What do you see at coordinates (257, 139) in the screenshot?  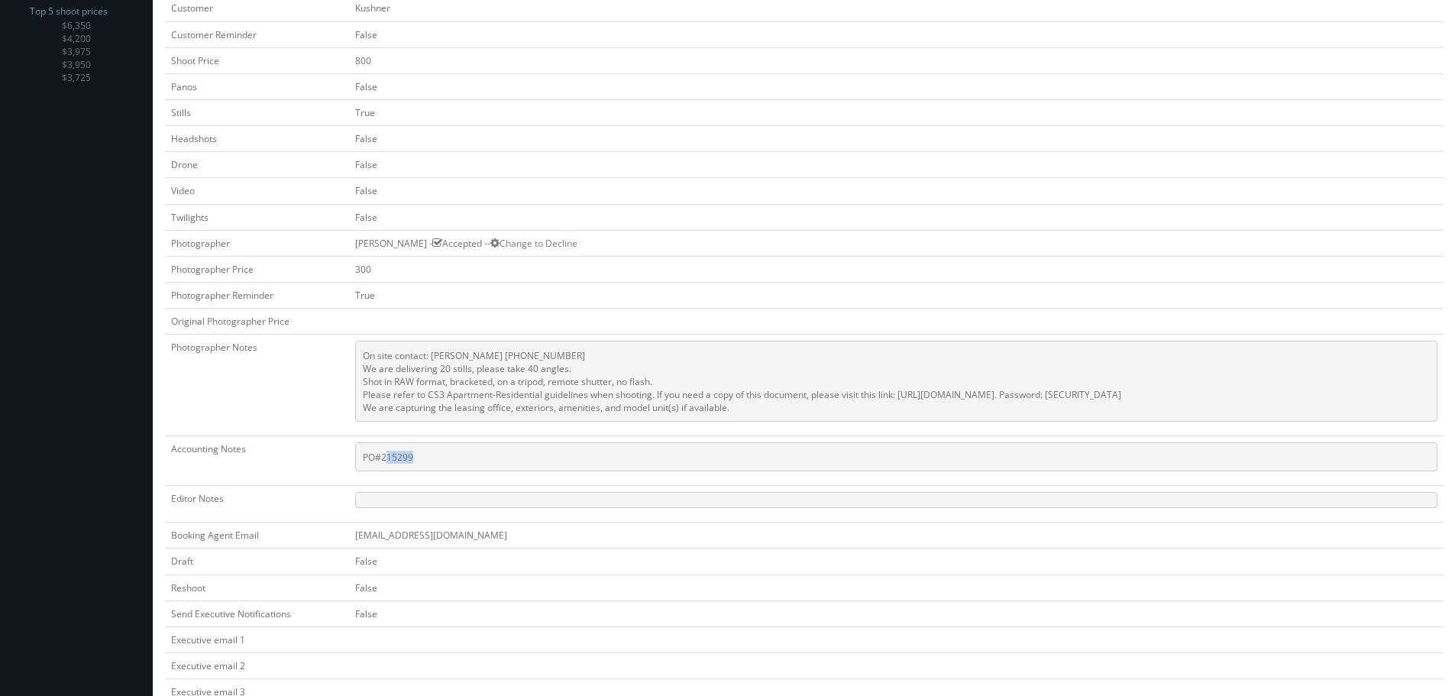 I see `td: Headshots` at bounding box center [257, 139].